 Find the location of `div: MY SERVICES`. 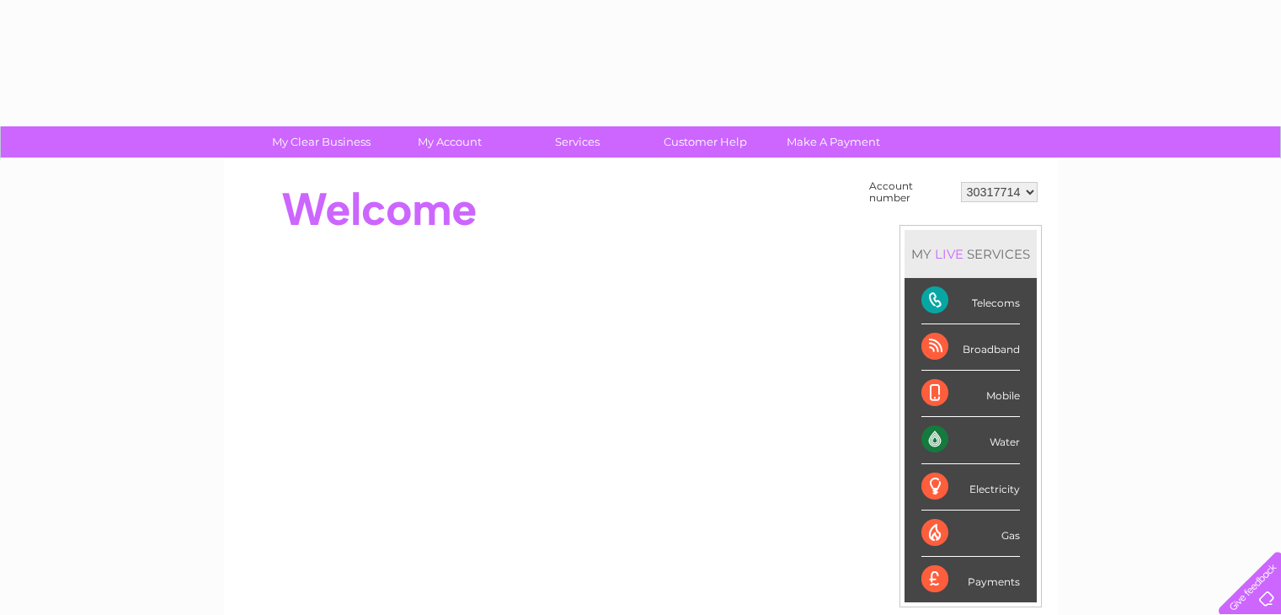

div: MY SERVICES is located at coordinates (970, 253).